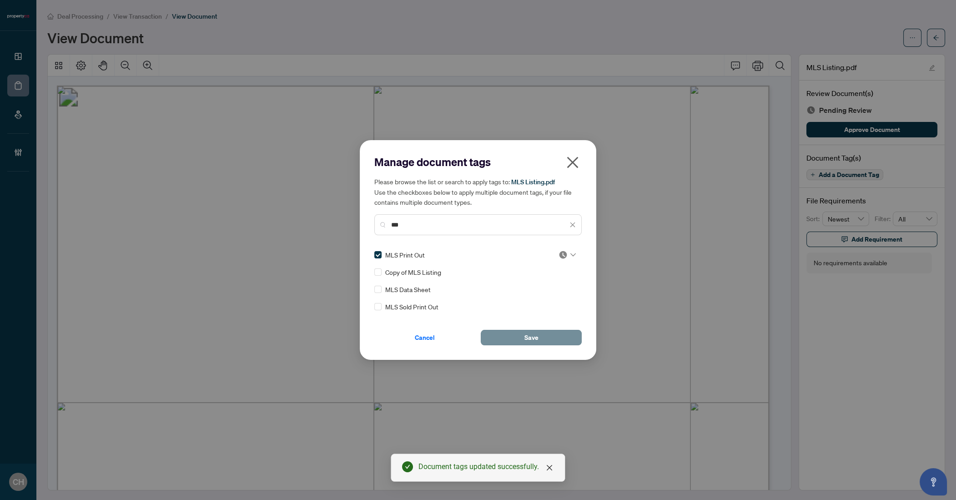 This screenshot has height=500, width=956. What do you see at coordinates (408, 467) in the screenshot?
I see `span: check-circle` at bounding box center [408, 467].